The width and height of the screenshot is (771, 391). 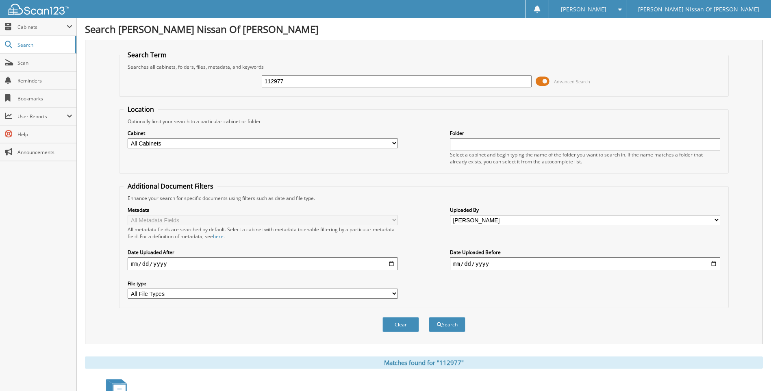 I want to click on div: Searches all cabinets, folders, files, metadata, and keywords, so click(x=423, y=67).